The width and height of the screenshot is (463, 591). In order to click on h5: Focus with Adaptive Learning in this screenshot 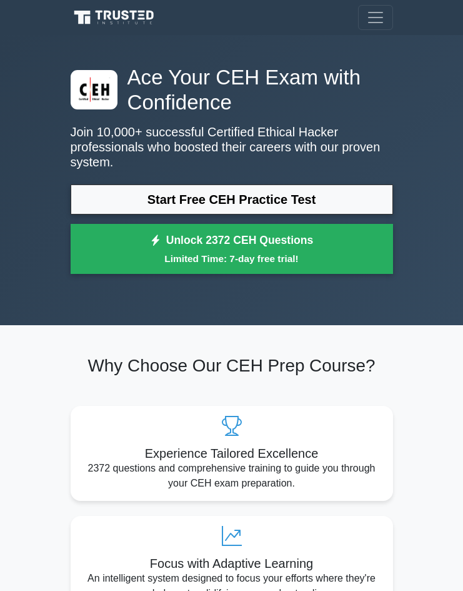, I will do `click(232, 563)`.